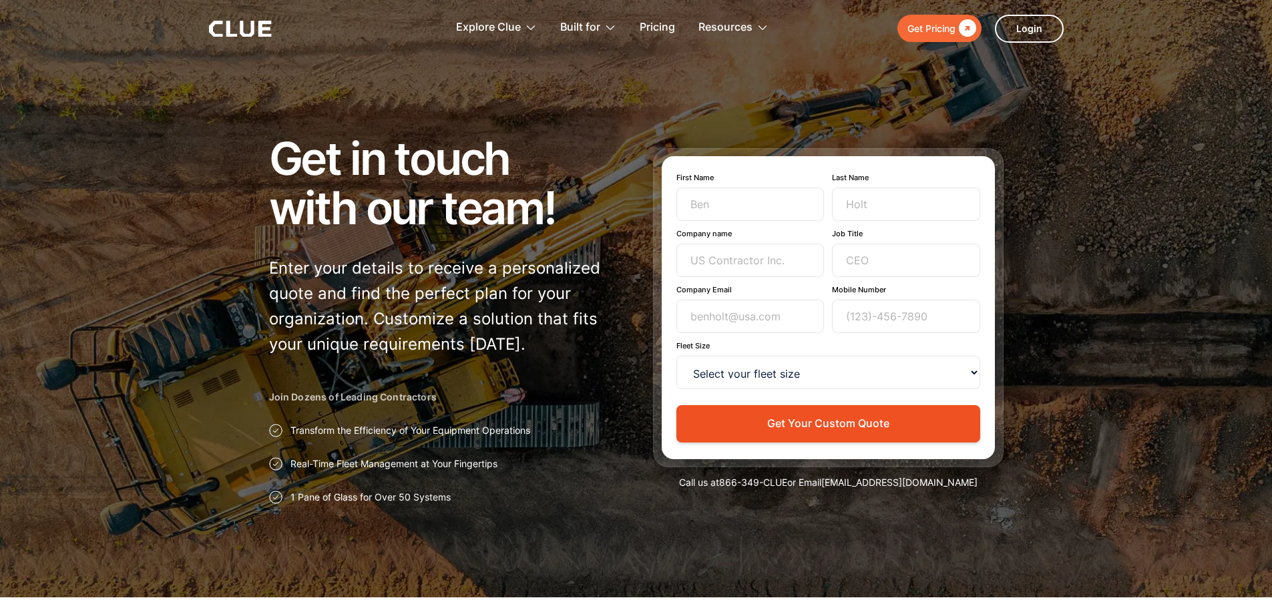  Describe the element at coordinates (906, 178) in the screenshot. I see `label: Last Name` at that location.